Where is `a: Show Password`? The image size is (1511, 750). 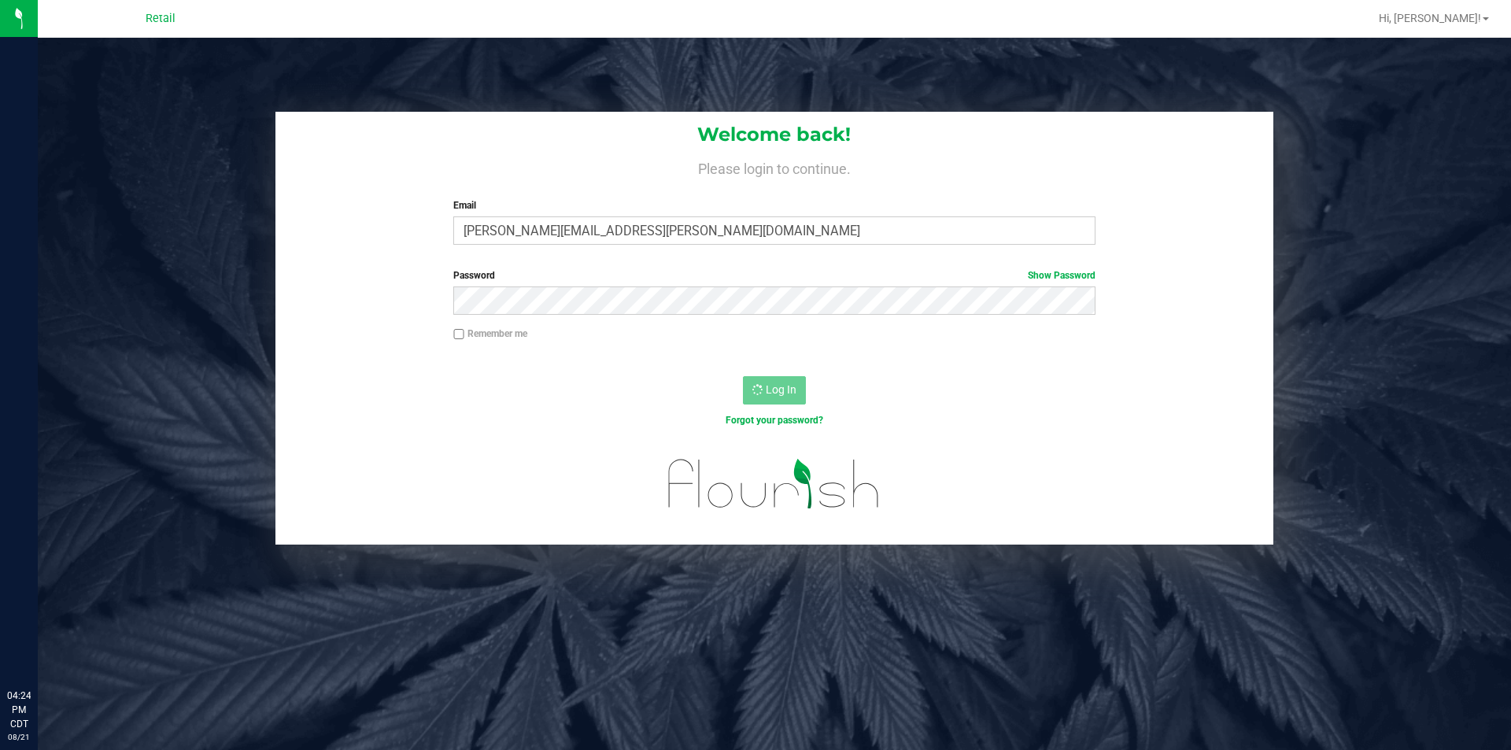
a: Show Password is located at coordinates (1061, 275).